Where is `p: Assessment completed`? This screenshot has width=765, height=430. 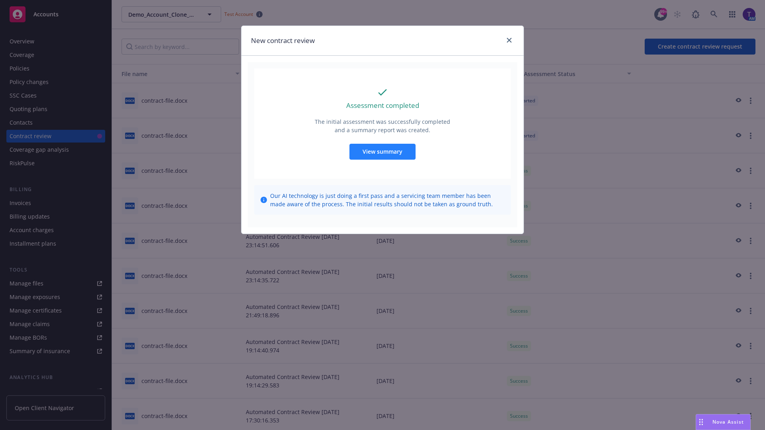
p: Assessment completed is located at coordinates (382, 106).